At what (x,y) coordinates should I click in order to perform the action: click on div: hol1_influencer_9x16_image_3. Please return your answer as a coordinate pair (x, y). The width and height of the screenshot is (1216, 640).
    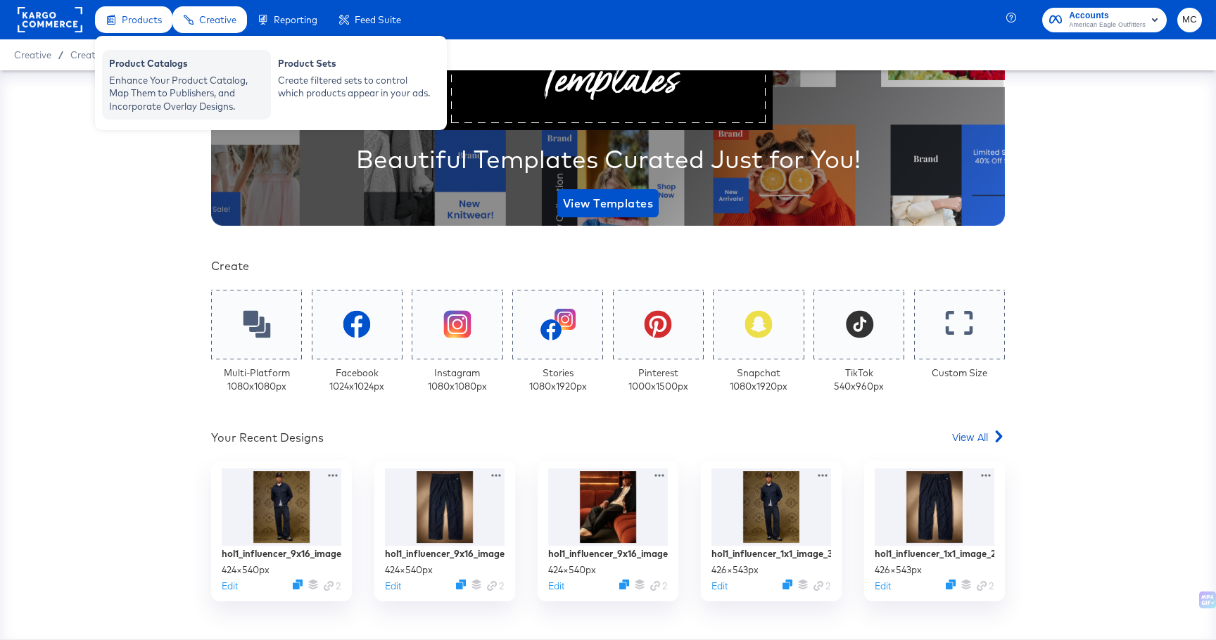
    Looking at the image, I should click on (281, 554).